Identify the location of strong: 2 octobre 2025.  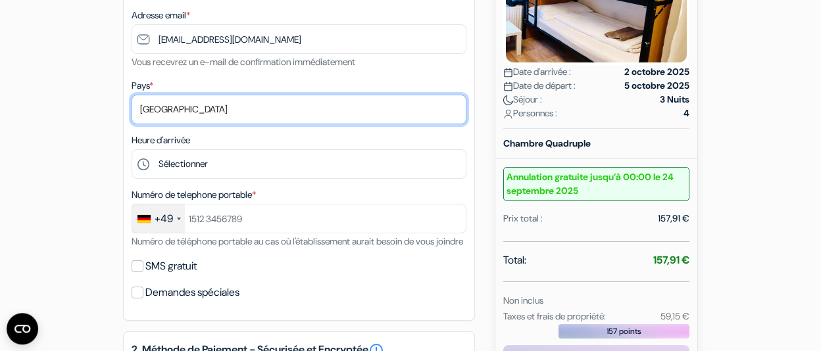
(657, 72).